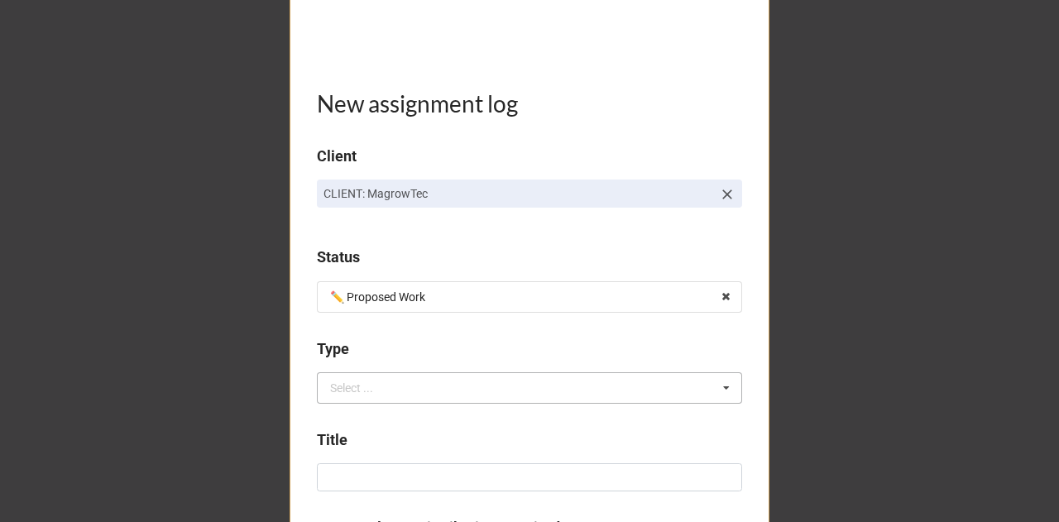 The height and width of the screenshot is (522, 1059). What do you see at coordinates (518, 194) in the screenshot?
I see `p: CLIENT: MagrowTec` at bounding box center [518, 194].